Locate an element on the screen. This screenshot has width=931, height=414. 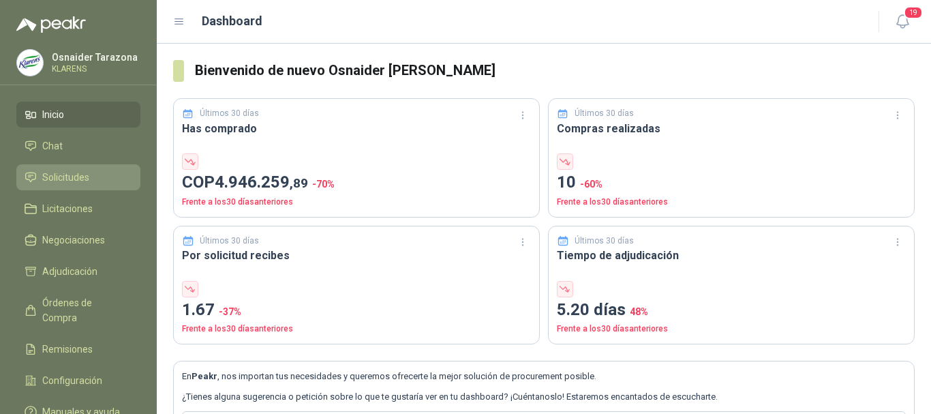
h3: Compras realizadas is located at coordinates (731, 128).